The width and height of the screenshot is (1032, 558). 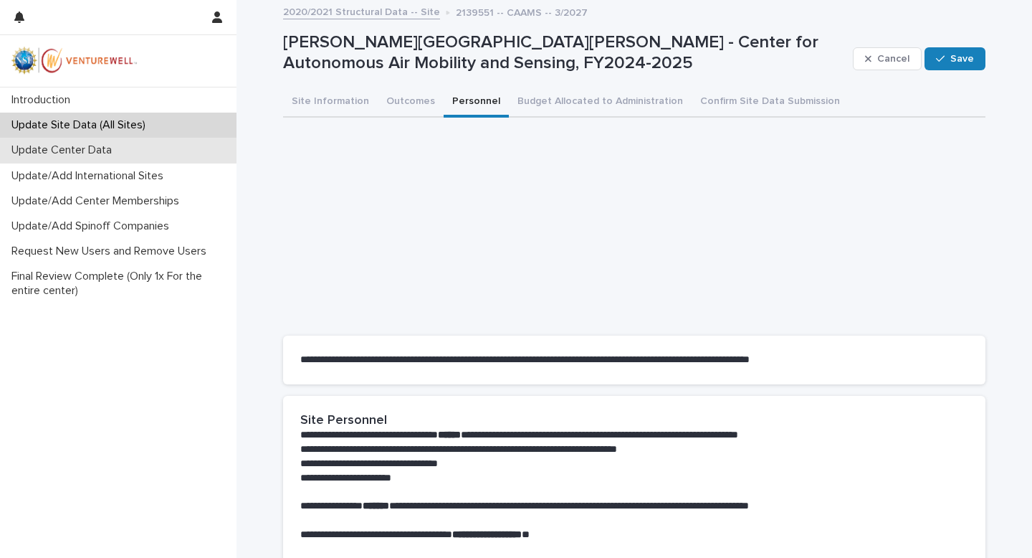 What do you see at coordinates (343, 421) in the screenshot?
I see `h2: Site Personnel` at bounding box center [343, 421].